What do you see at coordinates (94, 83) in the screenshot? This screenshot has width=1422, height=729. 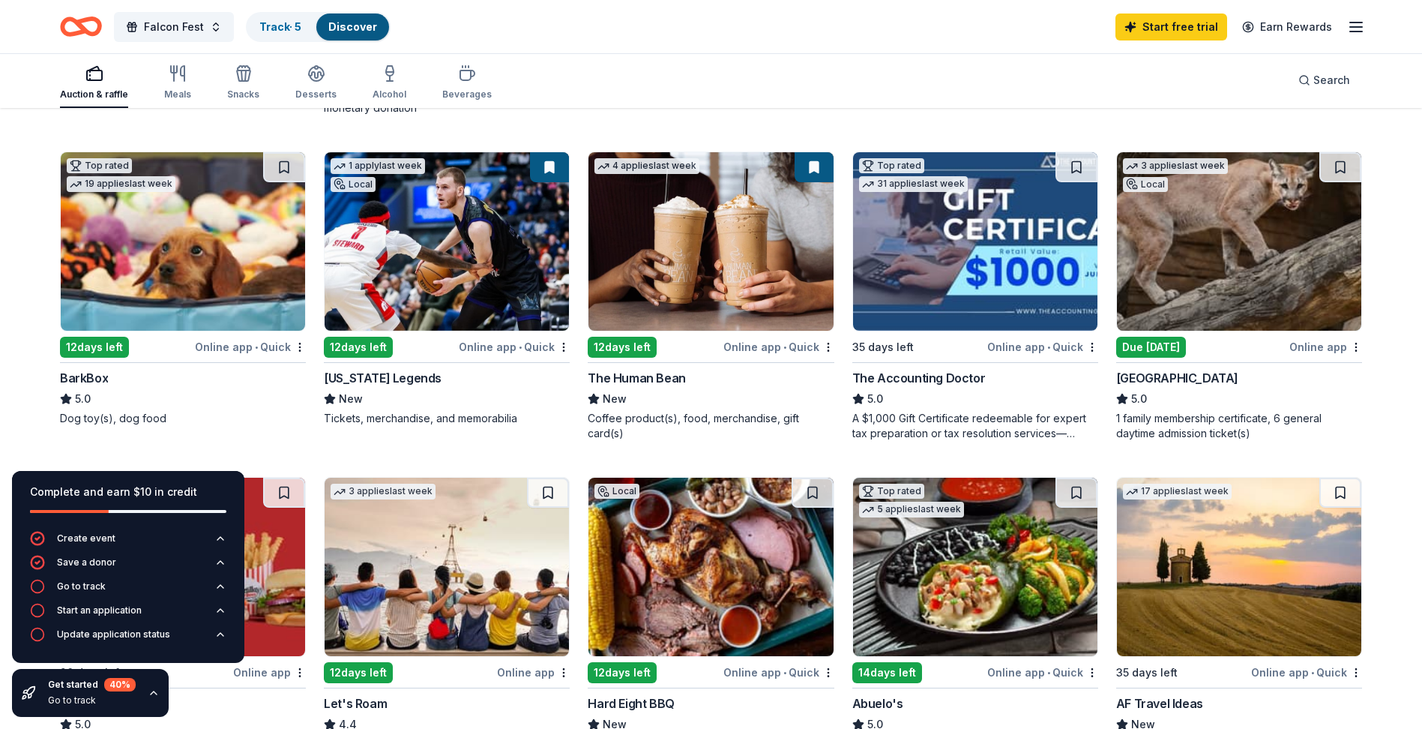 I see `button: Auction & raffle` at bounding box center [94, 83].